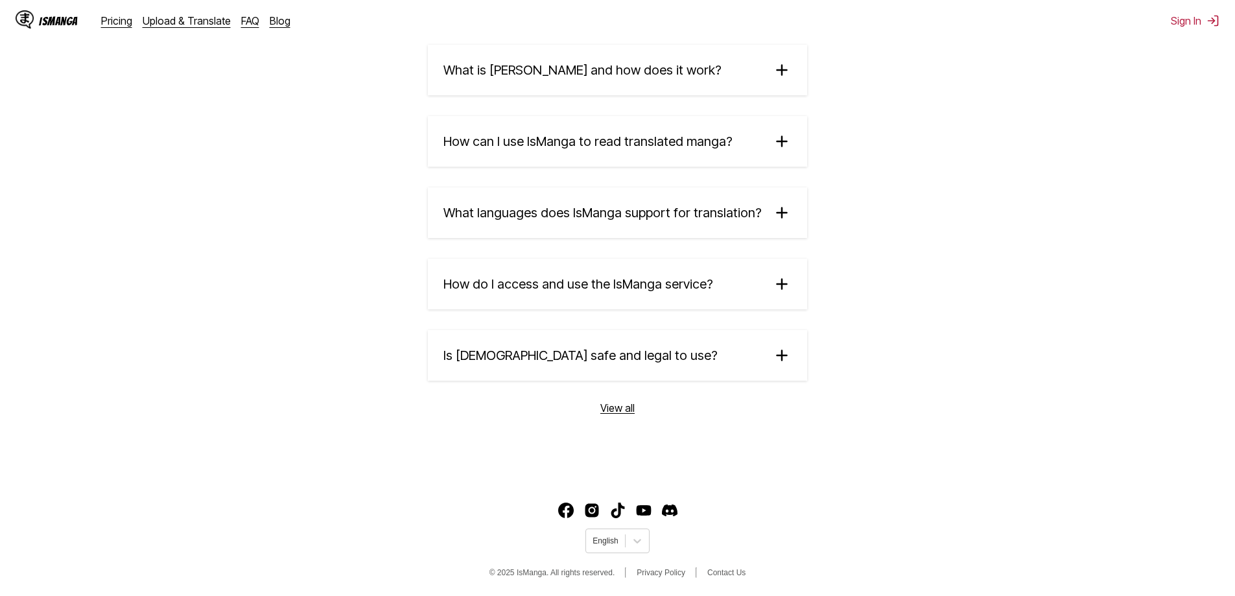 The width and height of the screenshot is (1235, 596). Describe the element at coordinates (644, 510) in the screenshot. I see `img: IsManga YouTube` at that location.